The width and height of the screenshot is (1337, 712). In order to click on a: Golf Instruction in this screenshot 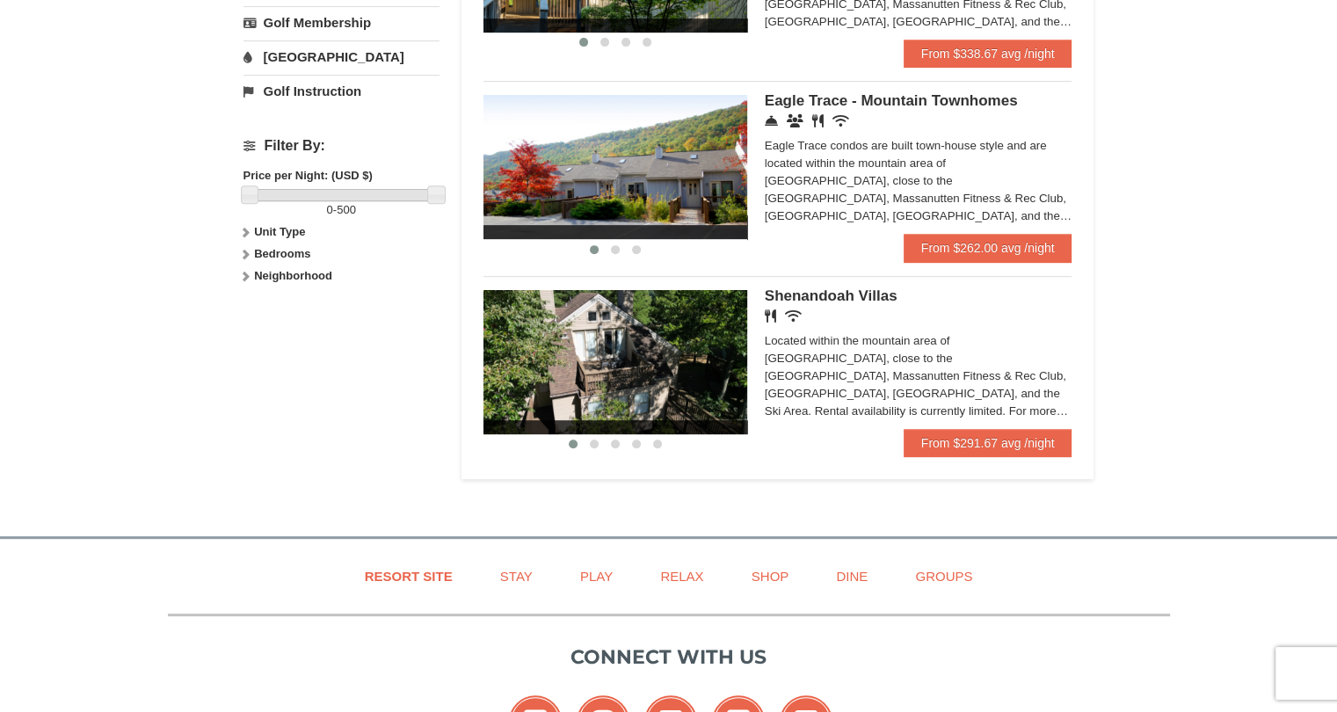, I will do `click(341, 91)`.